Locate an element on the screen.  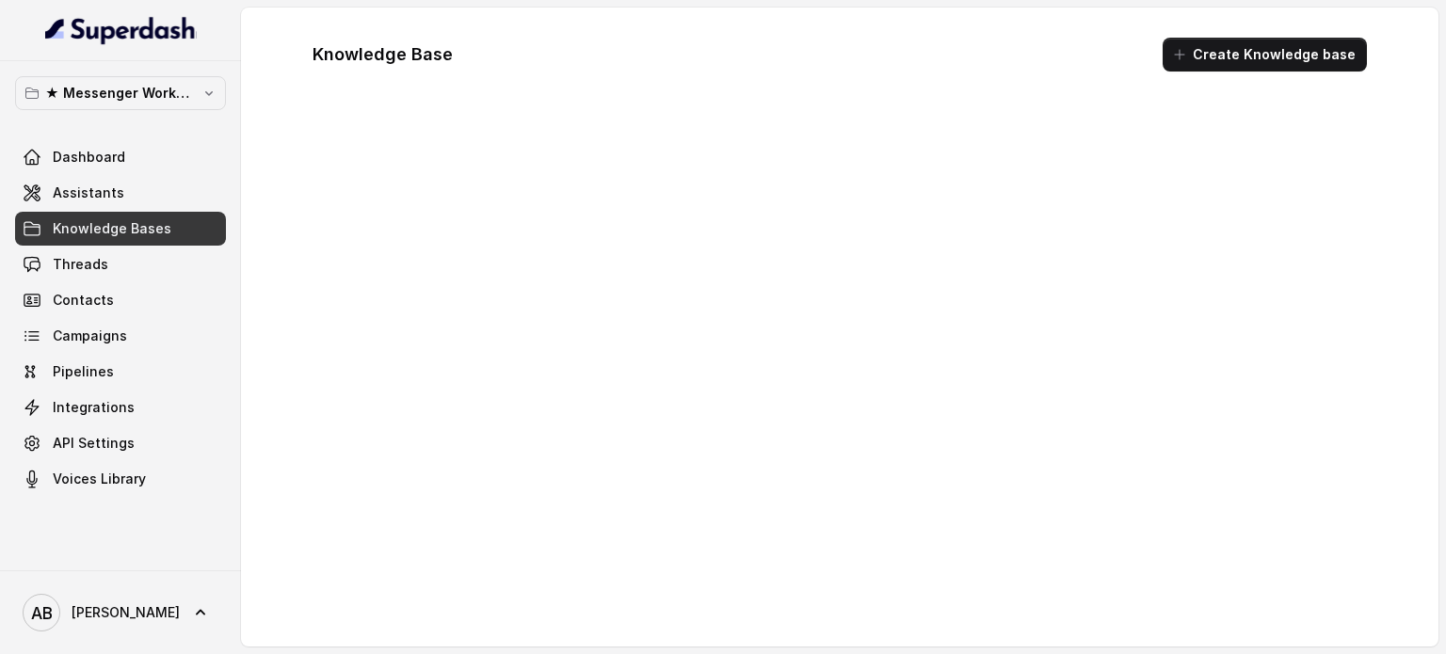
a: Threads is located at coordinates (121, 265).